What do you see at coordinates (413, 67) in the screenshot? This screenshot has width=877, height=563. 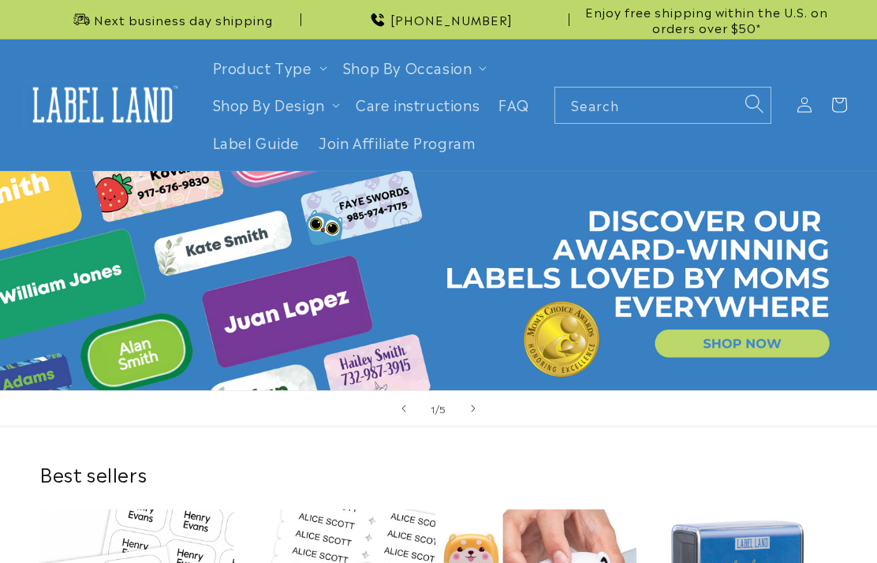 I see `summary: Shop By Occasion` at bounding box center [413, 67].